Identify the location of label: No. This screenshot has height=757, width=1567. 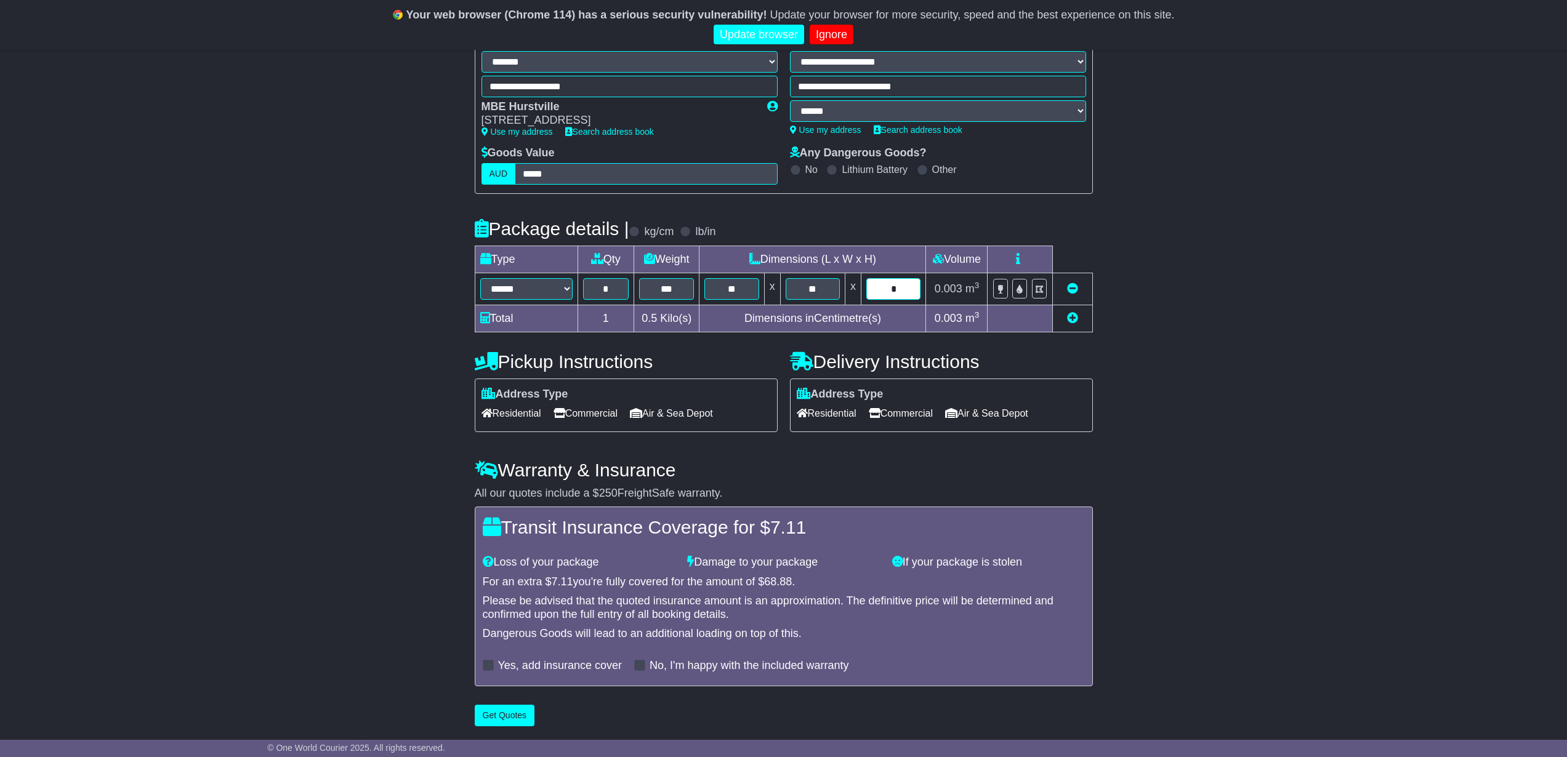
(811, 169).